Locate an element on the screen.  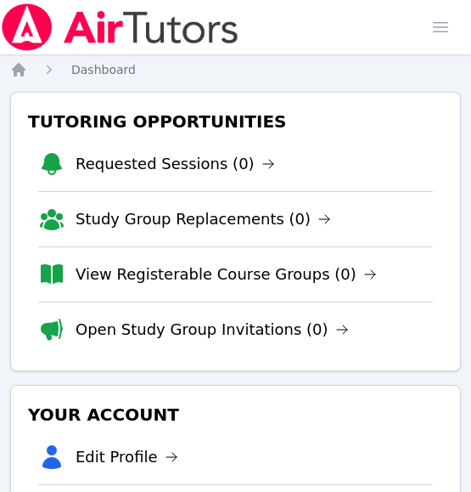
h3: Your Account is located at coordinates (235, 415).